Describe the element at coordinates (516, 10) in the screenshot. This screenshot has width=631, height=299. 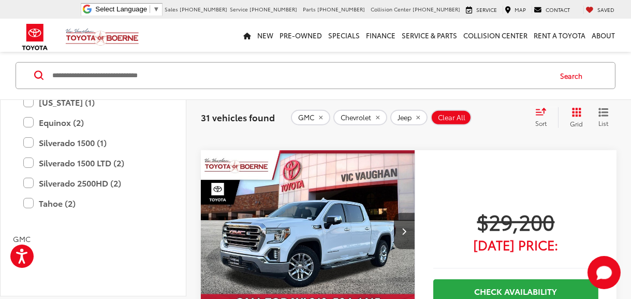
I see `a: Map` at that location.